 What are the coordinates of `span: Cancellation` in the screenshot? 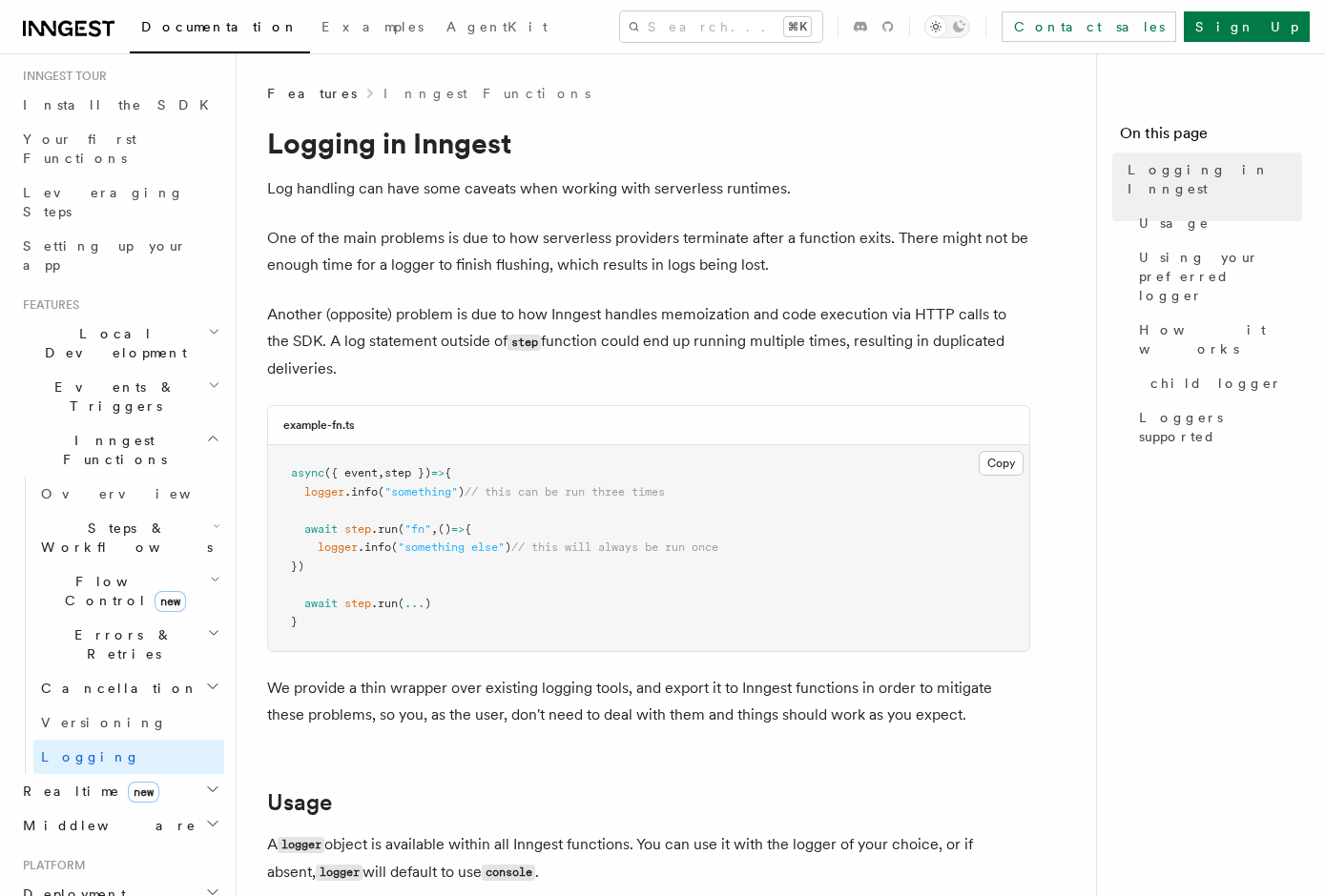 It's located at (116, 688).